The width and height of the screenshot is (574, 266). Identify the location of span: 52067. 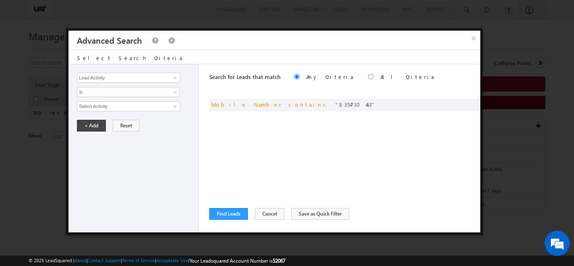
(279, 261).